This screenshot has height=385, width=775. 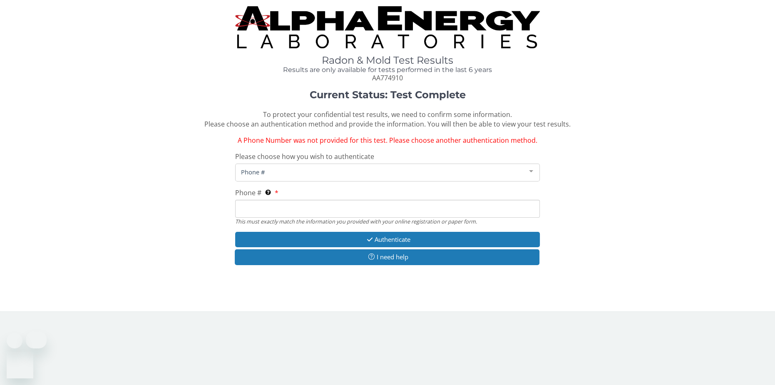 I want to click on span: A Phone Number was not provided for this test. Please choose another authentication method., so click(x=388, y=140).